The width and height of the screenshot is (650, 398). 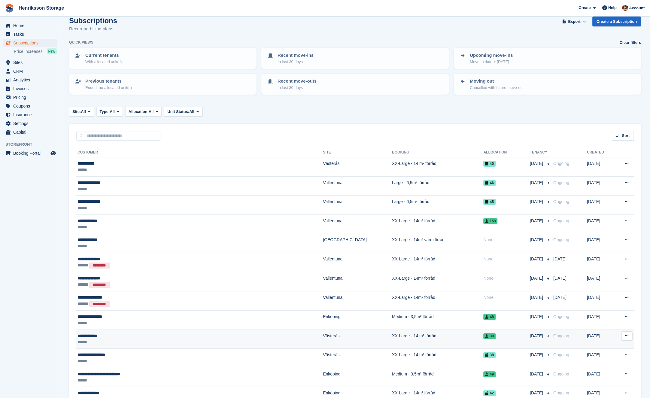 What do you see at coordinates (490, 221) in the screenshot?
I see `span: 158` at bounding box center [490, 221].